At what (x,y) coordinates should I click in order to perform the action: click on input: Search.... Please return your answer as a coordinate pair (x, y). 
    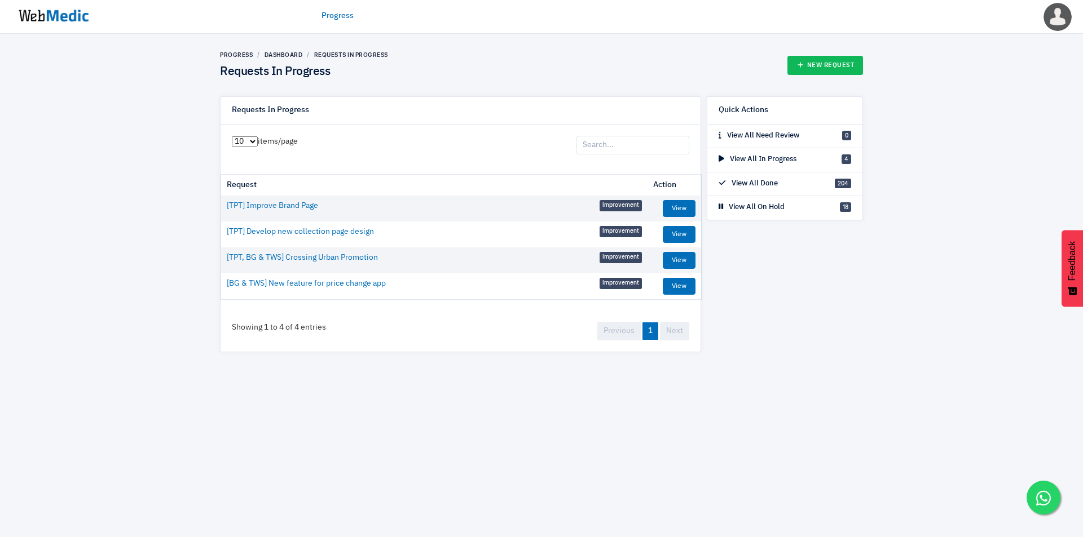
    Looking at the image, I should click on (633, 145).